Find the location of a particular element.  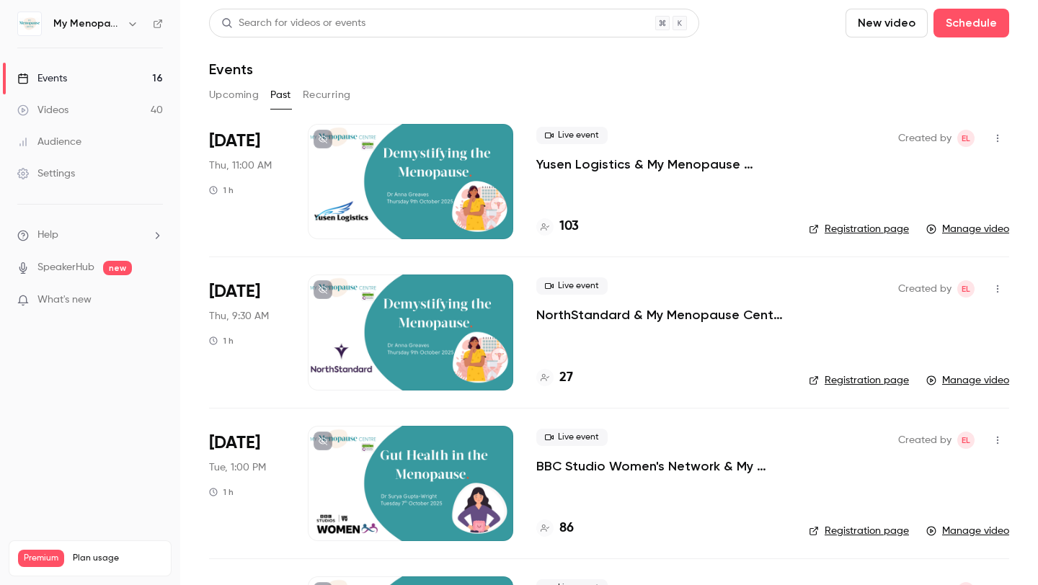

h1: Events is located at coordinates (231, 69).